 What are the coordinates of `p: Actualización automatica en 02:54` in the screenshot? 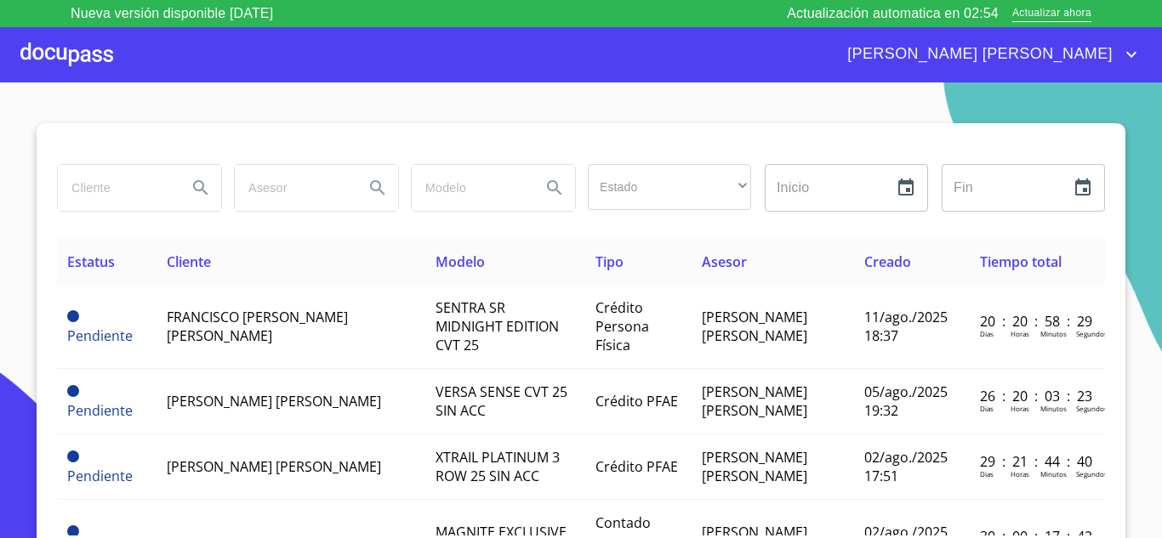 It's located at (892, 14).